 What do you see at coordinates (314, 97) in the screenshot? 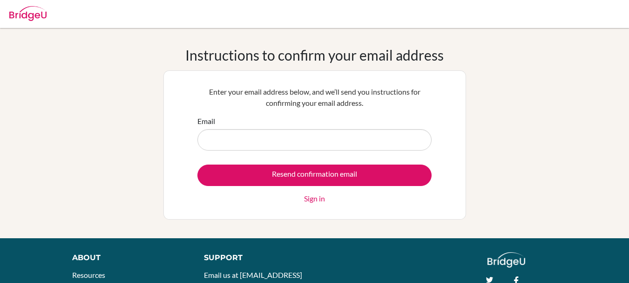
I see `p: Enter your email address below, and we’ll send you instructions for confirming your email address.` at bounding box center [314, 97].